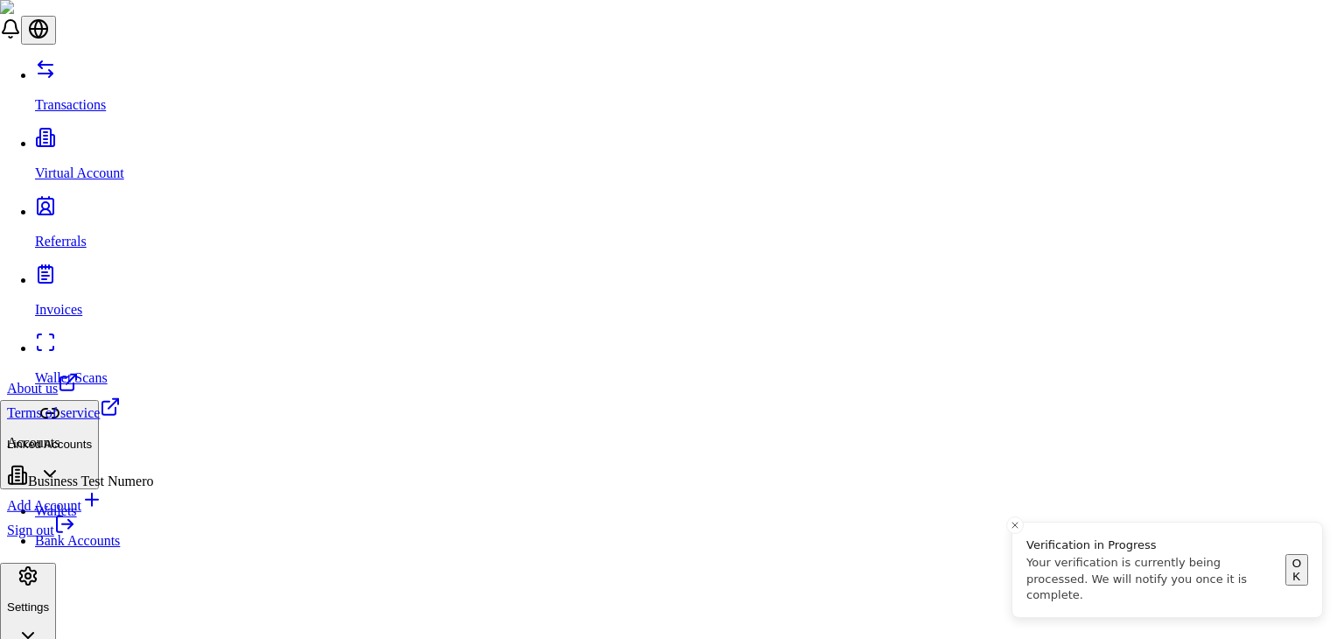  I want to click on div: Business Test Numero, so click(80, 477).